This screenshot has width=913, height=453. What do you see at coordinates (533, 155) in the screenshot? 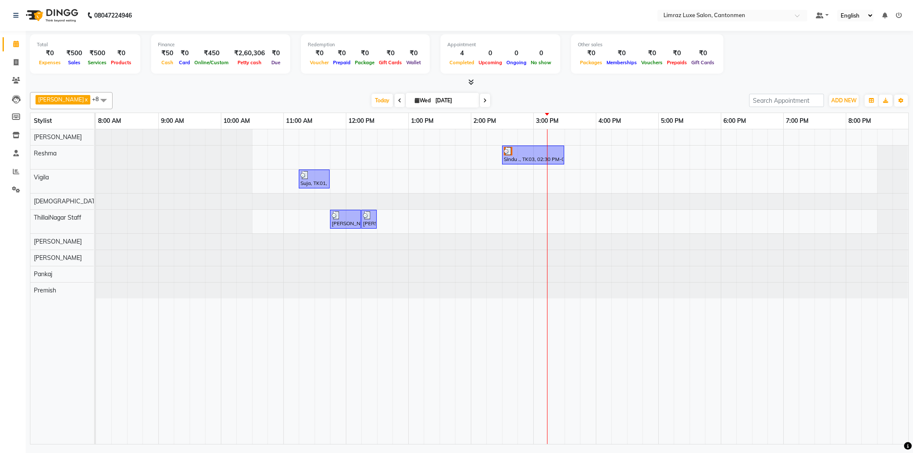
I see `div: Sindu ., TK03, 02:30 PM-03:30 PM, Gel Polish - Gel Polish` at bounding box center [533, 155].